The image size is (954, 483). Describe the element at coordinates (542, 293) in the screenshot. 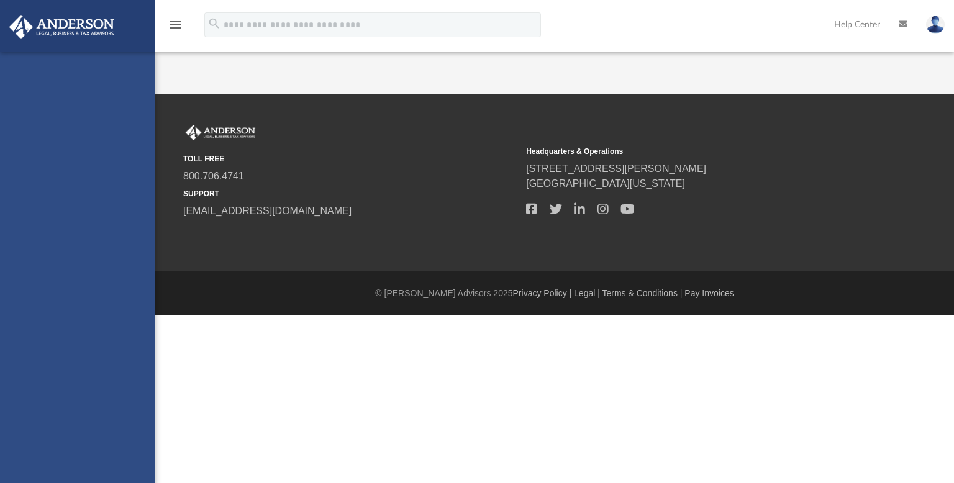

I see `a: Privacy Policy |` at that location.